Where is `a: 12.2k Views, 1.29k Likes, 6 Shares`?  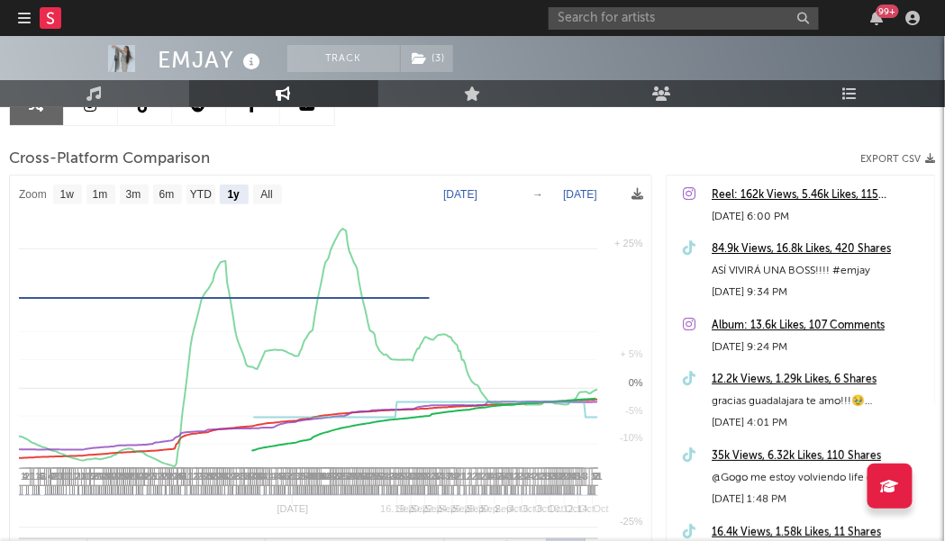
a: 12.2k Views, 1.29k Likes, 6 Shares is located at coordinates (819, 380).